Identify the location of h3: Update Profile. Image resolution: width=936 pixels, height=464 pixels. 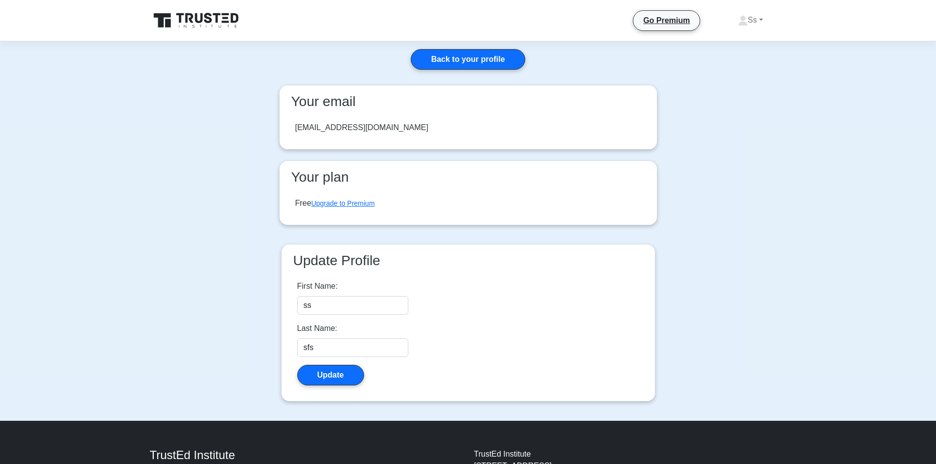
(468, 261).